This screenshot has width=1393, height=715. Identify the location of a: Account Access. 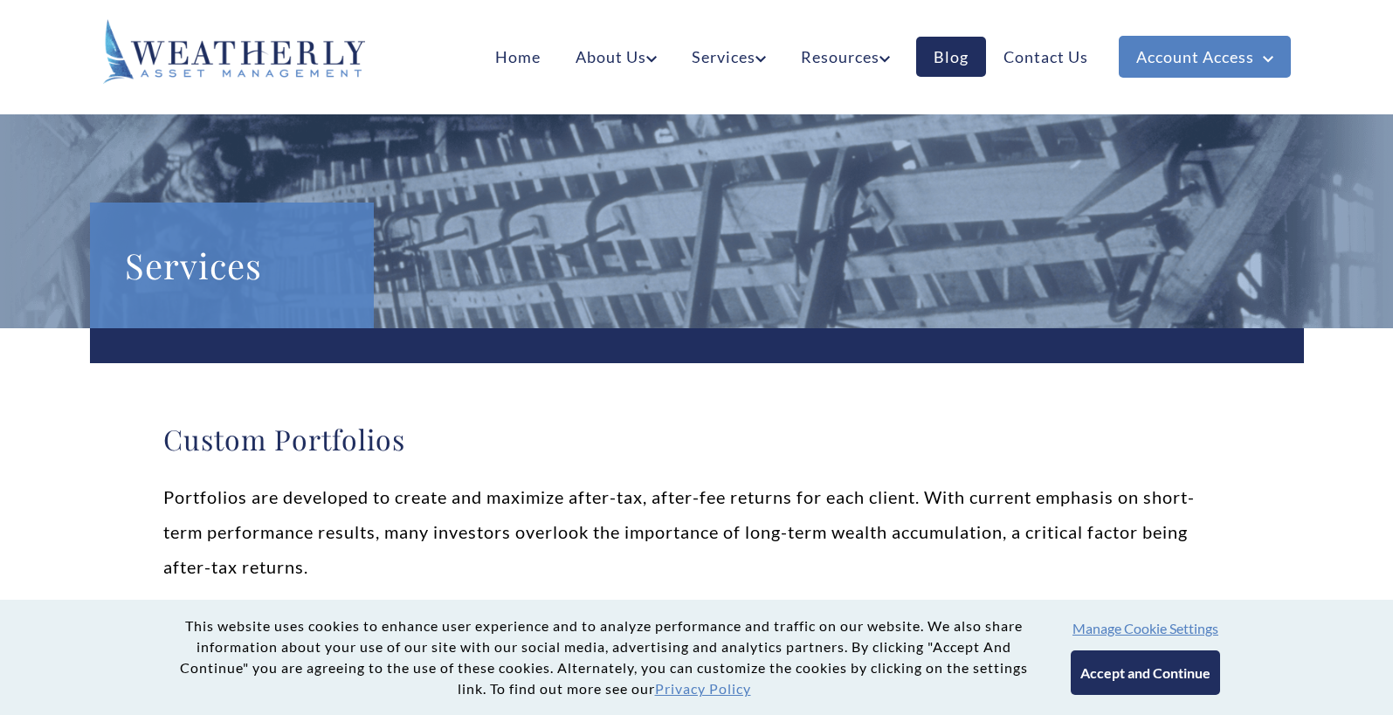
(1204, 57).